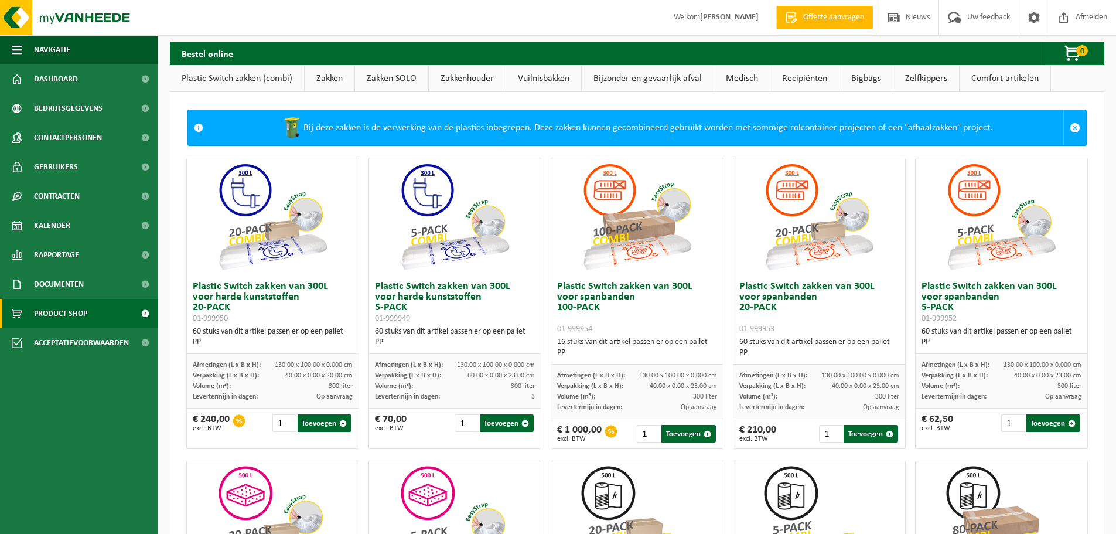 This screenshot has height=534, width=1116. I want to click on span: 01-999953, so click(757, 329).